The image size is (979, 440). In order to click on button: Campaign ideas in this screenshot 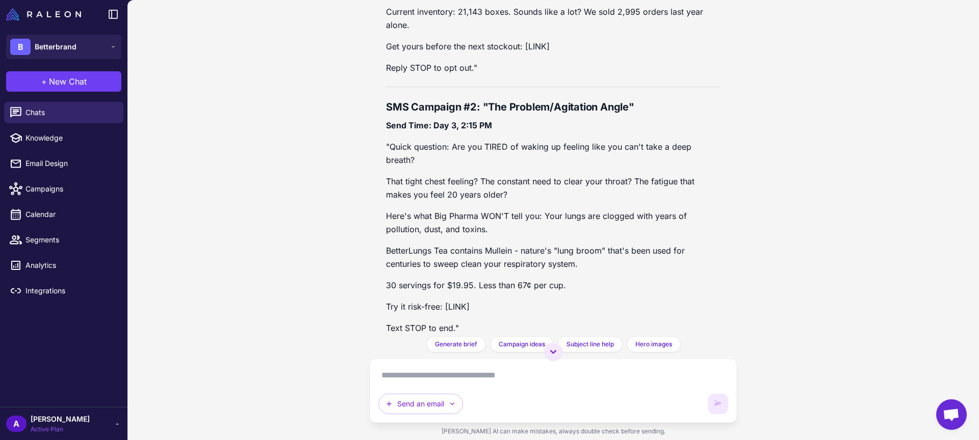, I will do `click(521, 345)`.